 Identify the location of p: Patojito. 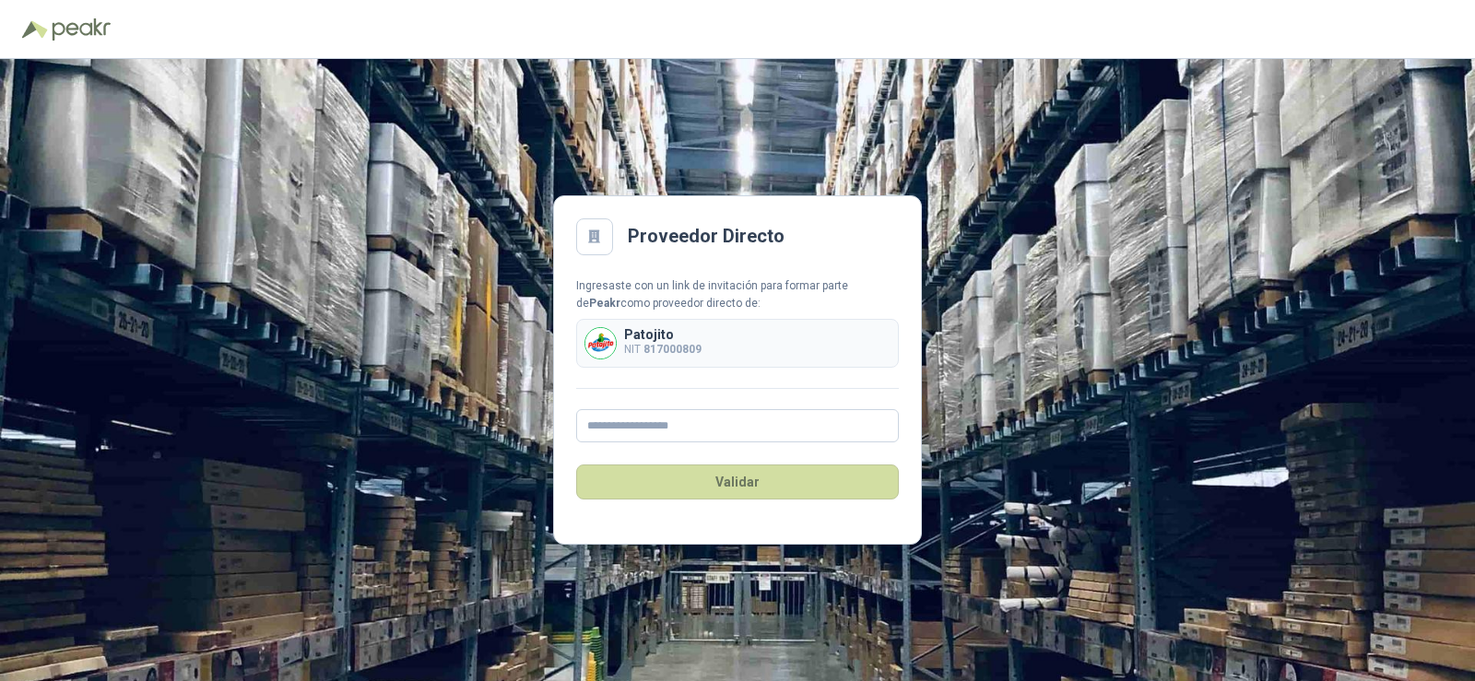
(663, 335).